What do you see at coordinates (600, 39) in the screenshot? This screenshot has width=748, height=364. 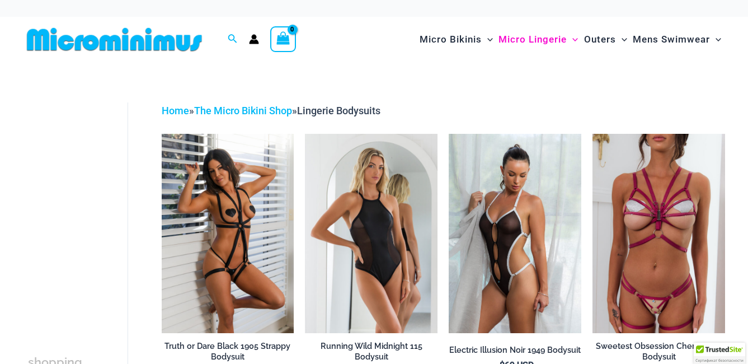 I see `span: Outers` at bounding box center [600, 39].